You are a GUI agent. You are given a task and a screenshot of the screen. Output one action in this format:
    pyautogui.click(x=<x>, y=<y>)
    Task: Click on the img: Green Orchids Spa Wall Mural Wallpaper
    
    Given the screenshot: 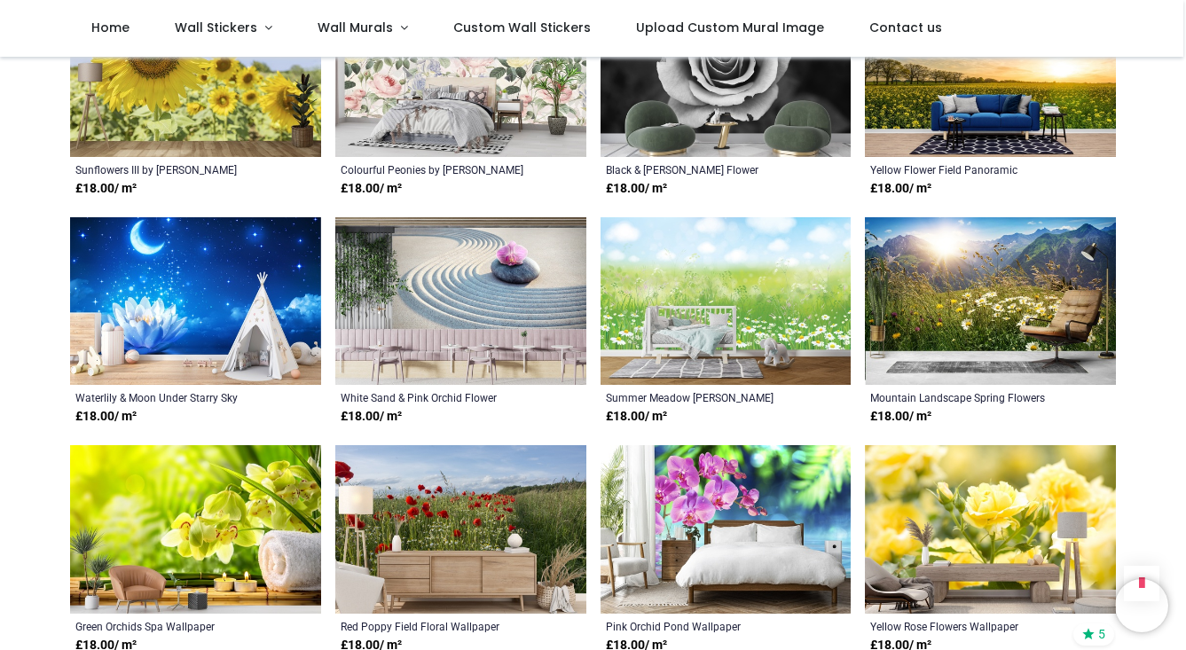 What is the action you would take?
    pyautogui.click(x=195, y=529)
    